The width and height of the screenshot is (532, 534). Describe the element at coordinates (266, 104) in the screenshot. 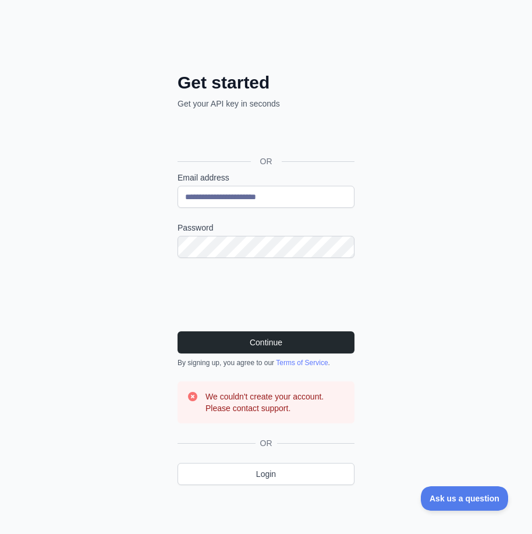

I see `p: Get your API key in seconds` at that location.